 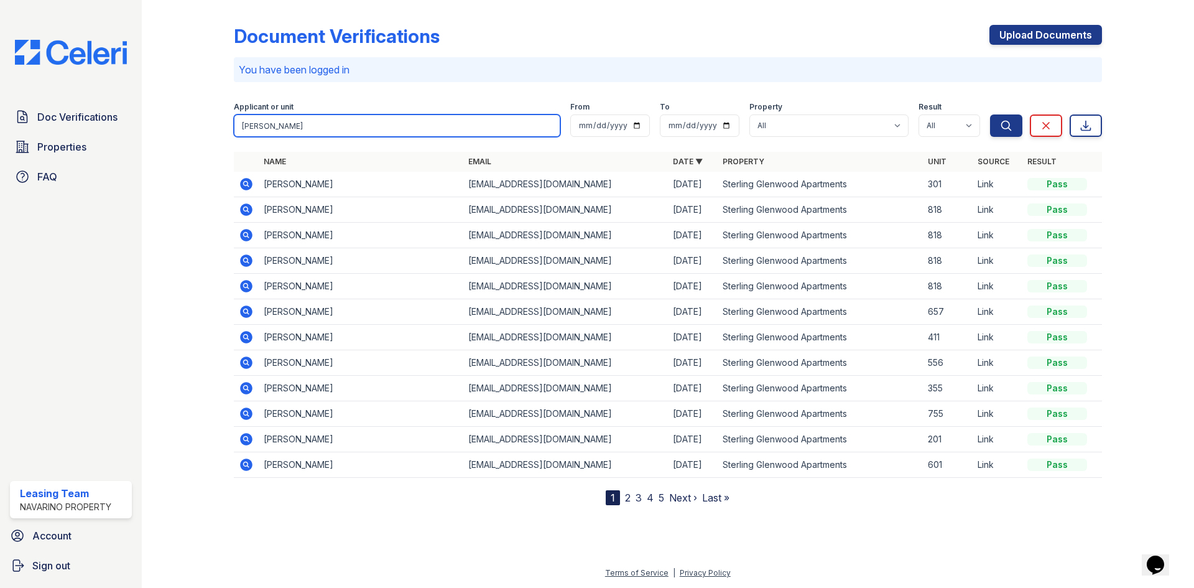 I want to click on span: Account, so click(x=52, y=536).